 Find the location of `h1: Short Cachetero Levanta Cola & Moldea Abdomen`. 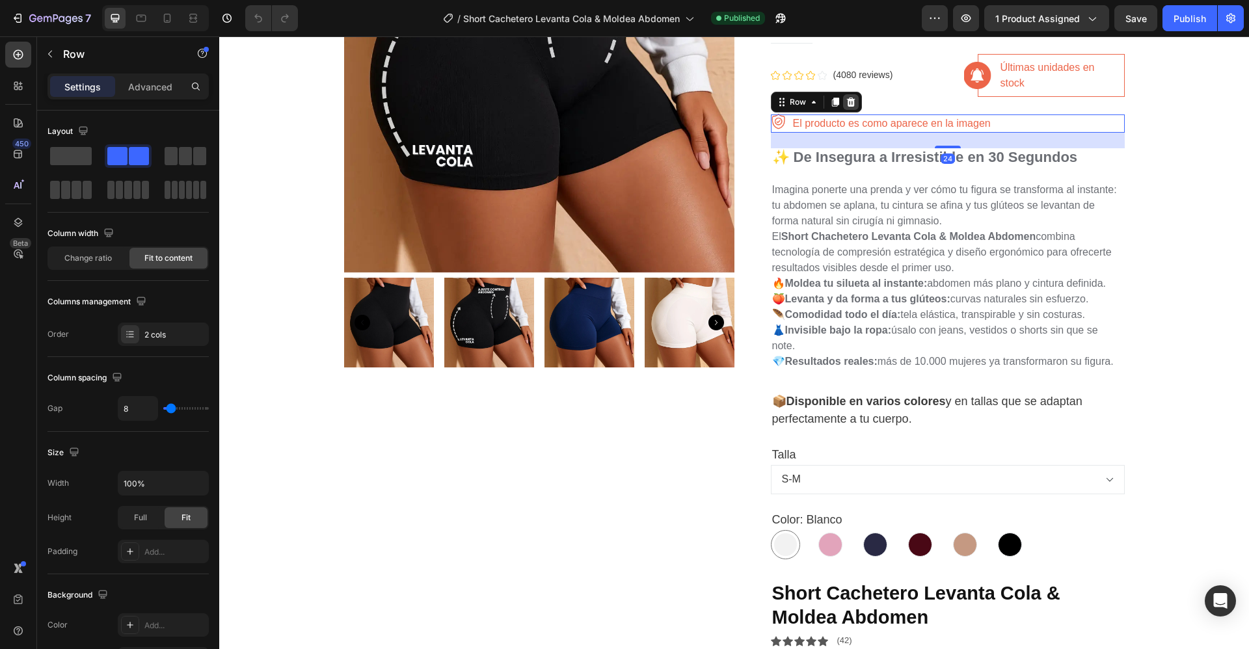

h1: Short Cachetero Levanta Cola & Moldea Abdomen is located at coordinates (729, 569).